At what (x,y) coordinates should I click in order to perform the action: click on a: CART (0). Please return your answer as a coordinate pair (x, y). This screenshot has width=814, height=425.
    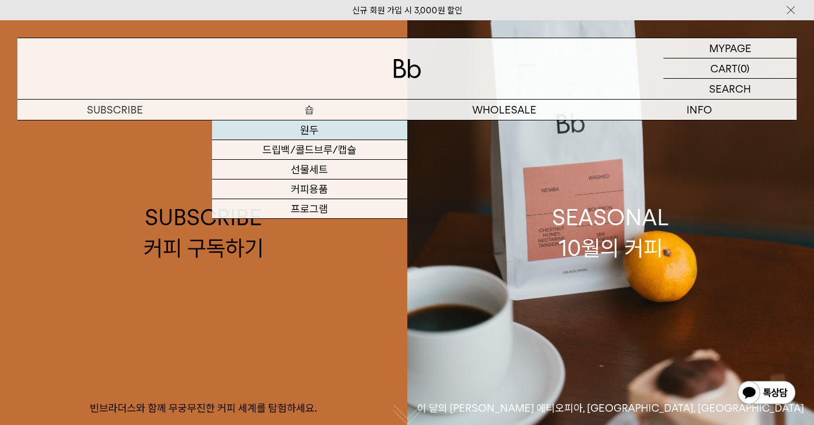
    Looking at the image, I should click on (730, 68).